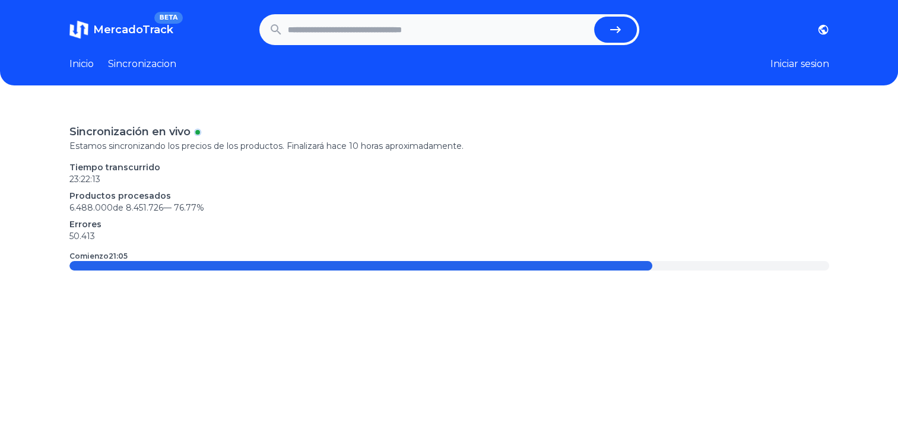 The height and width of the screenshot is (439, 898). I want to click on span: 76.77 %, so click(189, 208).